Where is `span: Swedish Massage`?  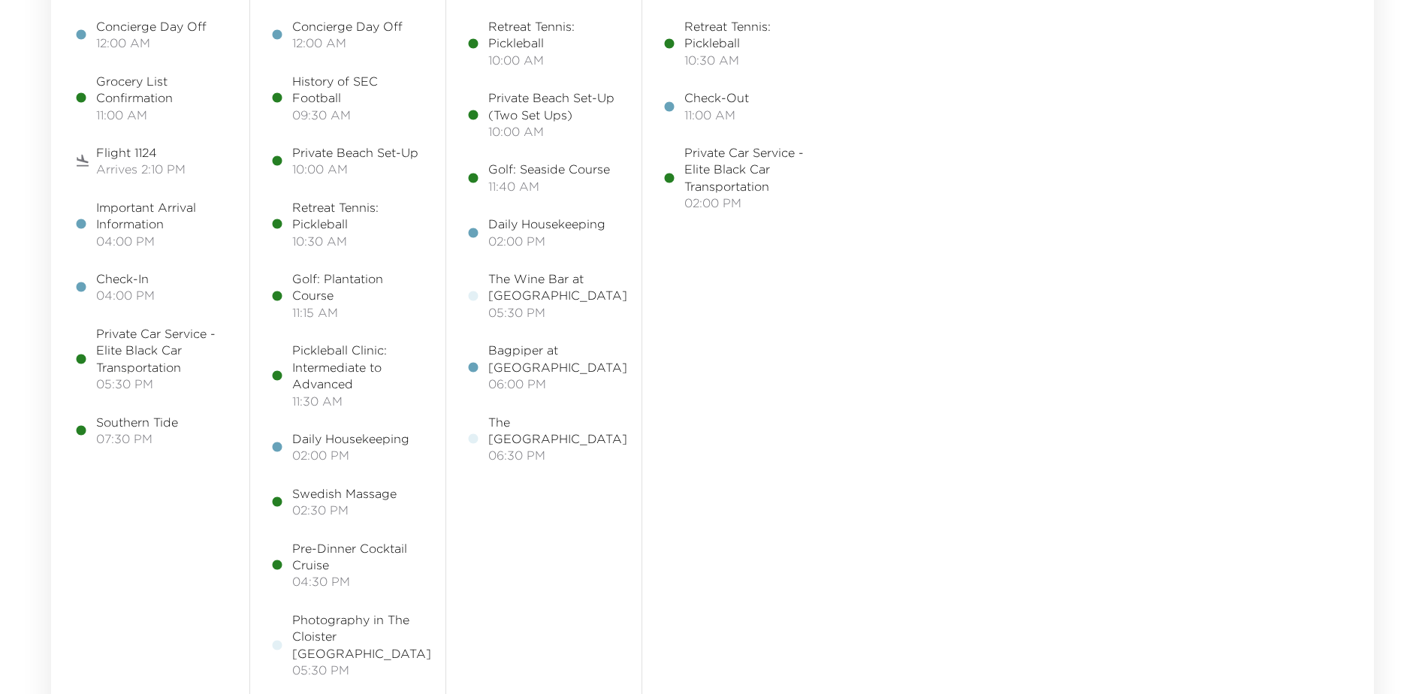 span: Swedish Massage is located at coordinates (344, 493).